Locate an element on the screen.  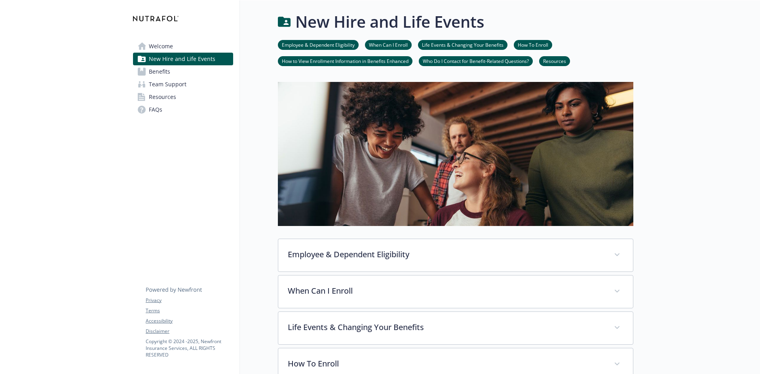
a: Disclaimer is located at coordinates (189, 331).